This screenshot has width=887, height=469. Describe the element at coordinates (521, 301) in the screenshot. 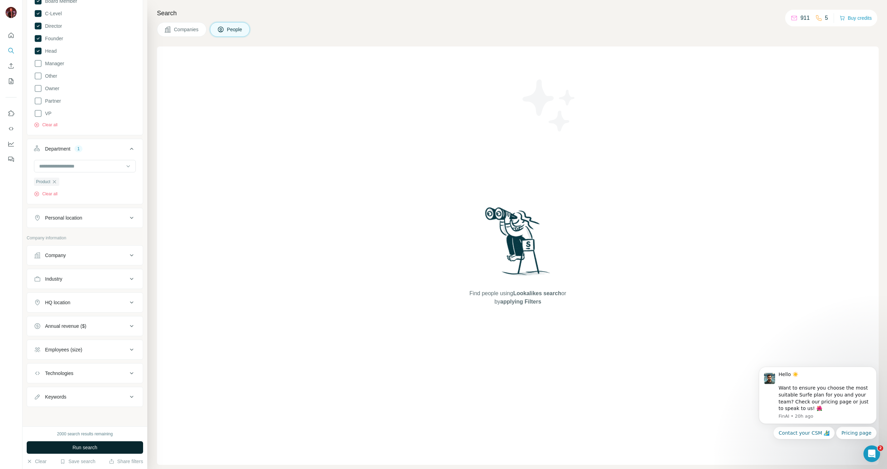

I see `span: applying Filters` at that location.